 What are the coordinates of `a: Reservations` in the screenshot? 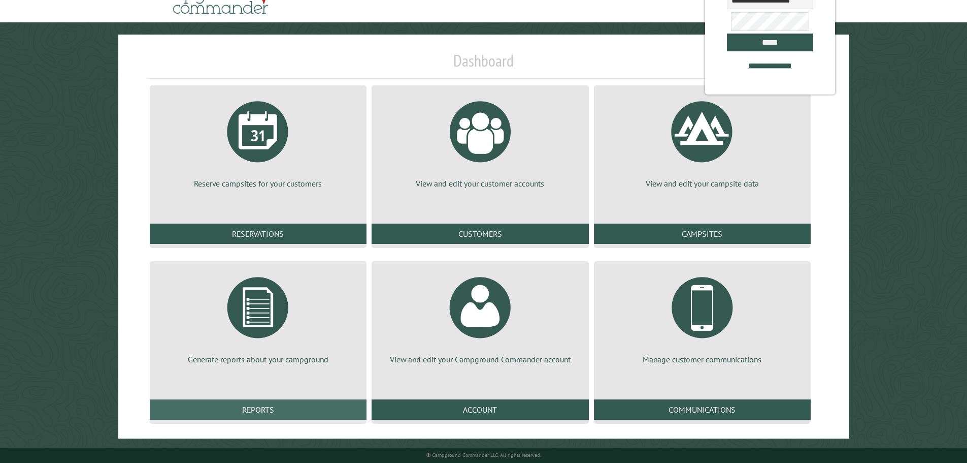 It's located at (258, 234).